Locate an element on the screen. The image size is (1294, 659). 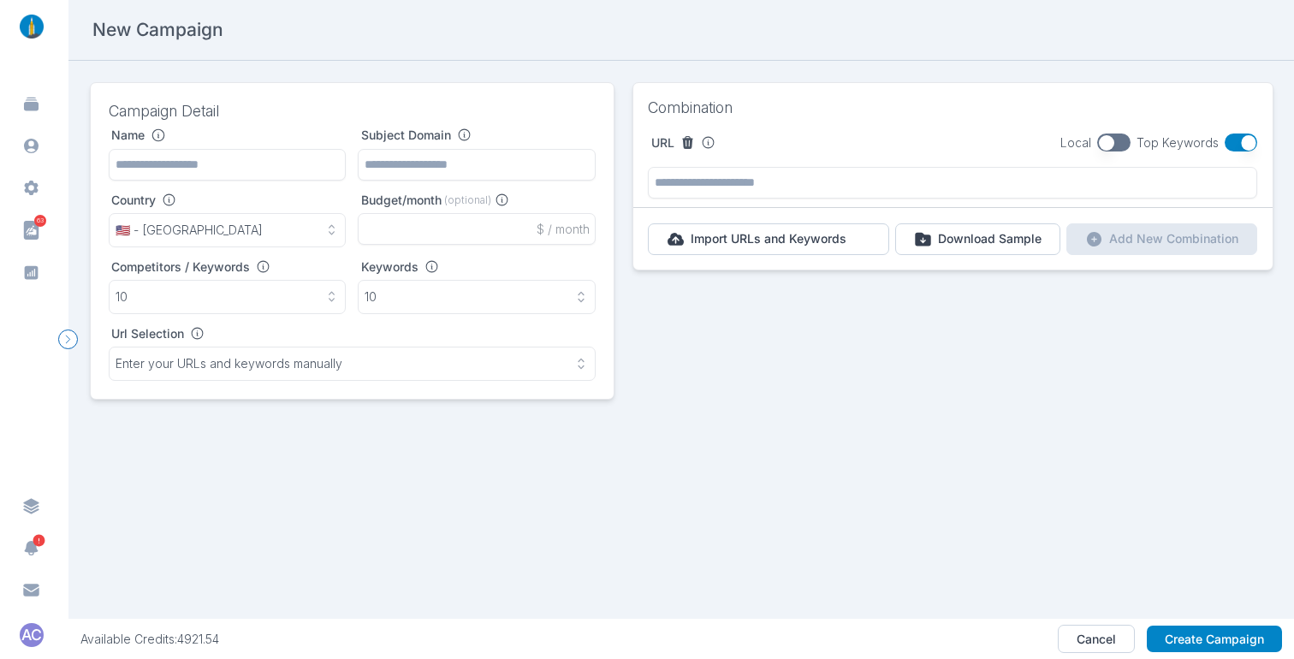
button: Download Sample is located at coordinates (978, 239).